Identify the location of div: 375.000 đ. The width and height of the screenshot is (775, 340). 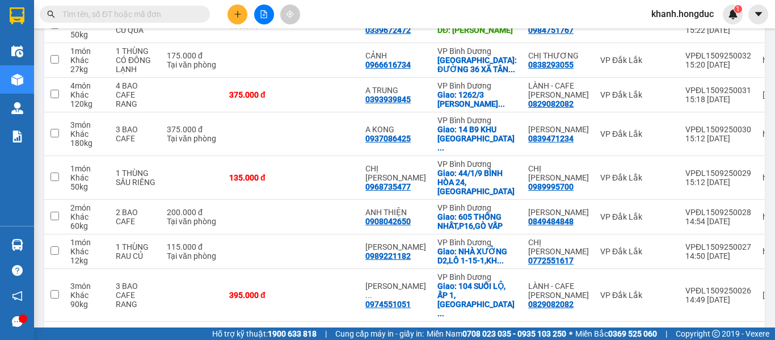
(192, 129).